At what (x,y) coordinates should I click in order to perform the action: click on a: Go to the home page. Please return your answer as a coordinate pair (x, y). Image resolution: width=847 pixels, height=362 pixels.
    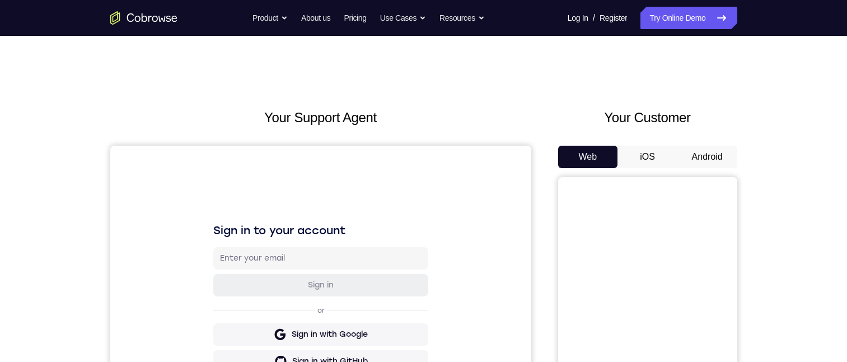
    Looking at the image, I should click on (144, 18).